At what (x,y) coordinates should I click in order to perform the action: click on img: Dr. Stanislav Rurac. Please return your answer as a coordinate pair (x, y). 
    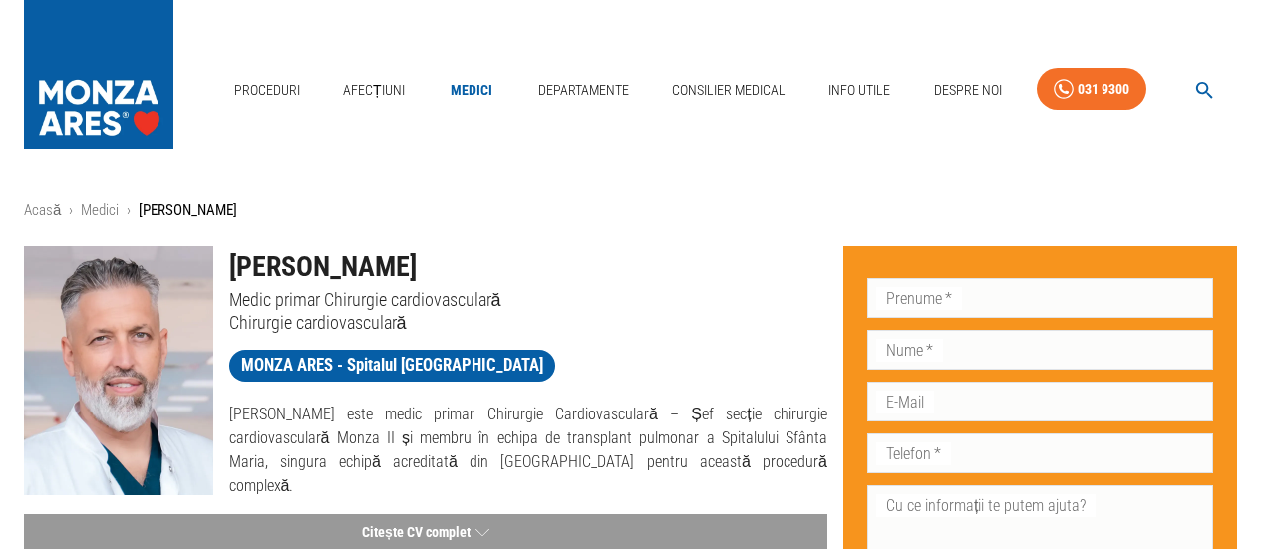
    Looking at the image, I should click on (119, 371).